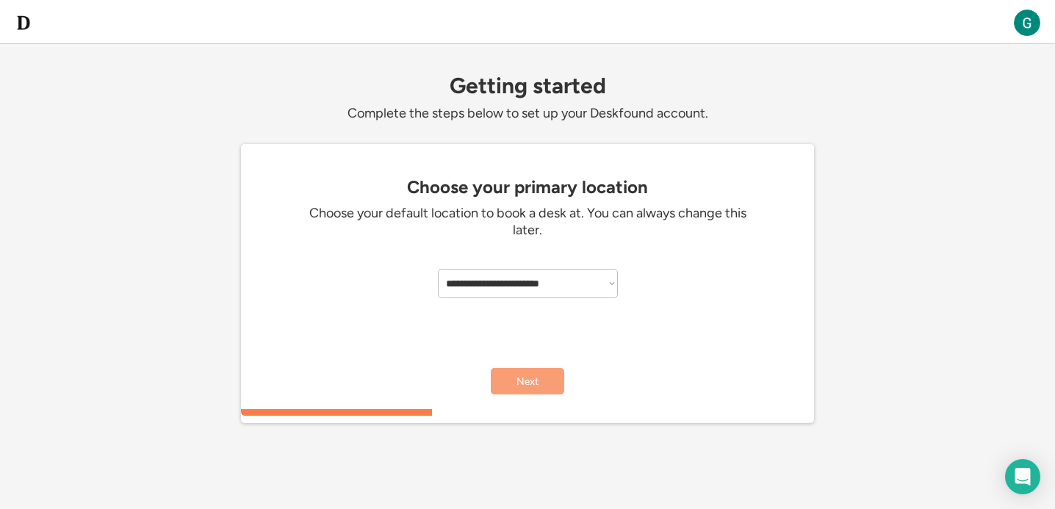  Describe the element at coordinates (1027, 23) in the screenshot. I see `img: ACg8ocLvoabv0AoWpwMeWCI15FbWefAjMAxrpyKhz0Z3hQPsQLcLZw=s96-c` at that location.